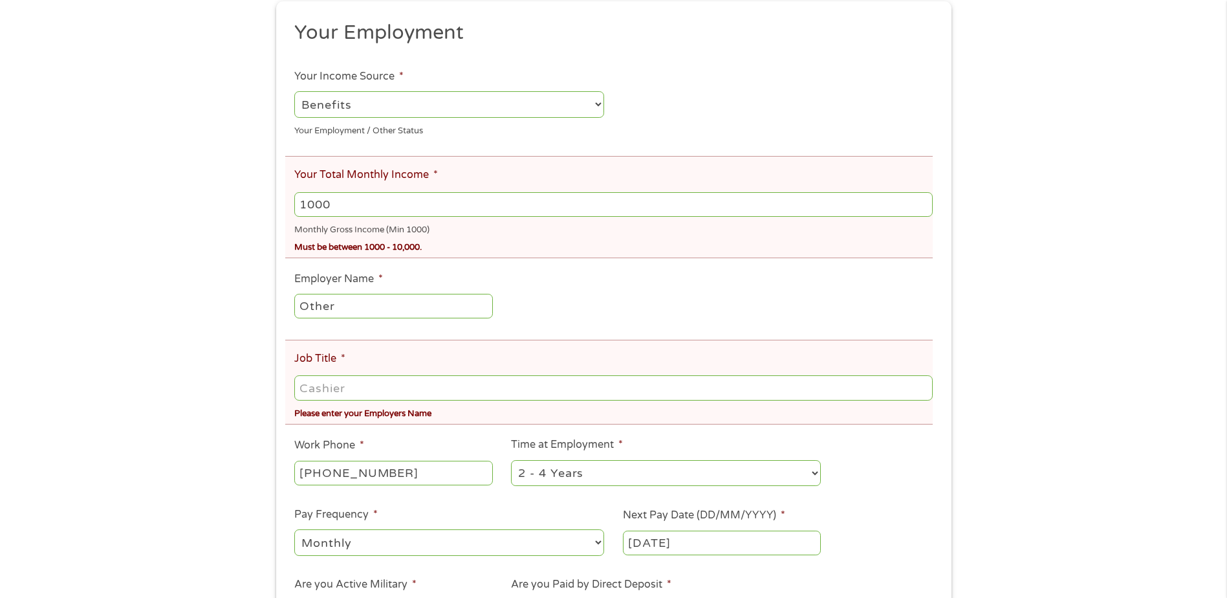 Image resolution: width=1227 pixels, height=598 pixels. I want to click on label: Time at Employment, so click(567, 445).